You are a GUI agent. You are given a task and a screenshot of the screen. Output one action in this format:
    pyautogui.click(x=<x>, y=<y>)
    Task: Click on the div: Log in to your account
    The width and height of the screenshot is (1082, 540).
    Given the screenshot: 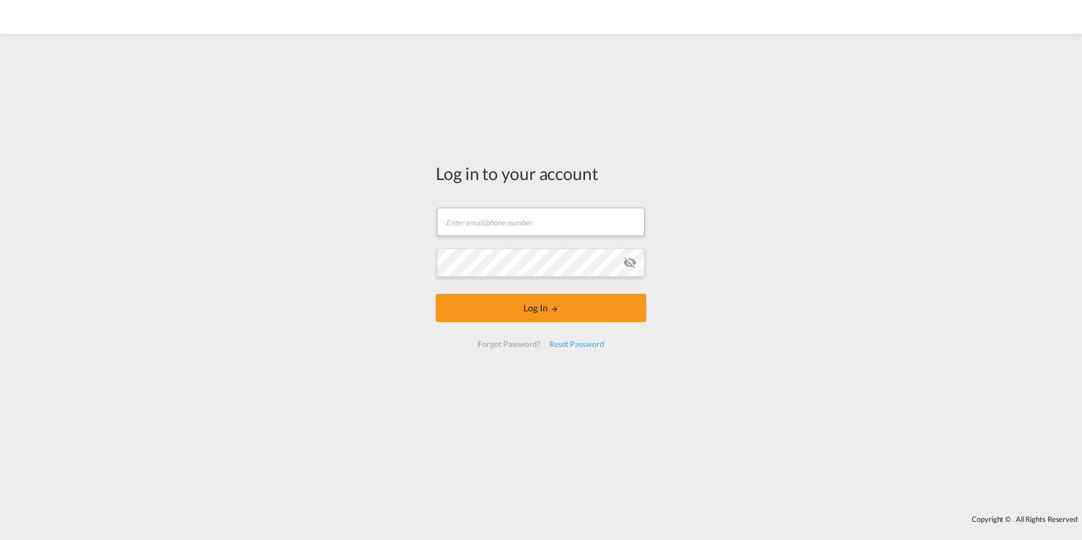 What is the action you would take?
    pyautogui.click(x=541, y=173)
    